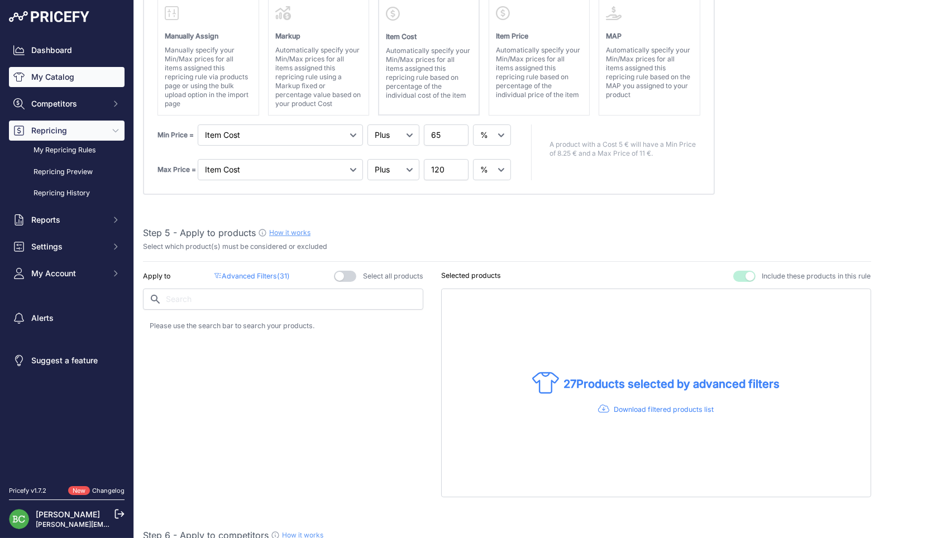 Image resolution: width=946 pixels, height=538 pixels. I want to click on button: Reports, so click(66, 220).